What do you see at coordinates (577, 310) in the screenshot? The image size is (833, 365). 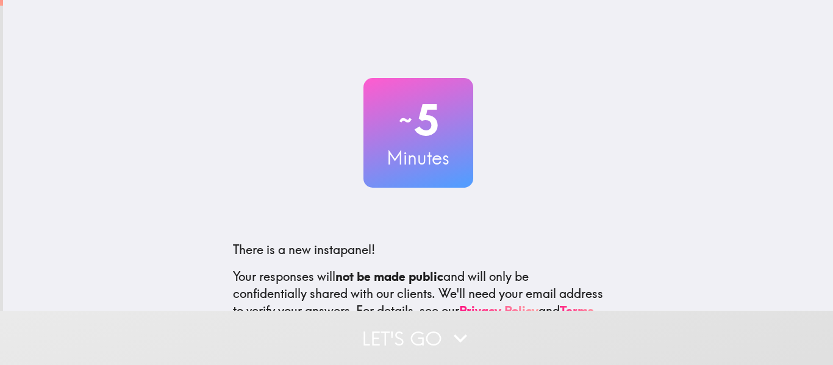 I see `a: Terms` at bounding box center [577, 310].